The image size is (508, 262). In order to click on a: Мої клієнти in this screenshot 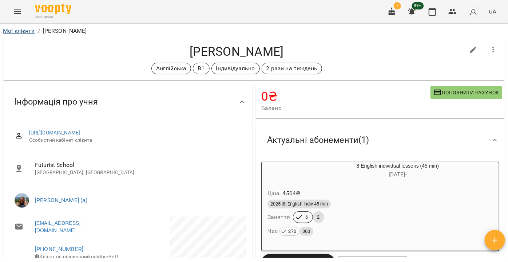, I will do `click(19, 31)`.